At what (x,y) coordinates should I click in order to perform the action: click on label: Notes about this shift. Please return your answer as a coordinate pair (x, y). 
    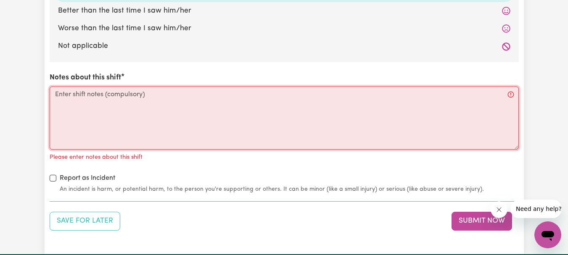
    Looking at the image, I should click on (85, 78).